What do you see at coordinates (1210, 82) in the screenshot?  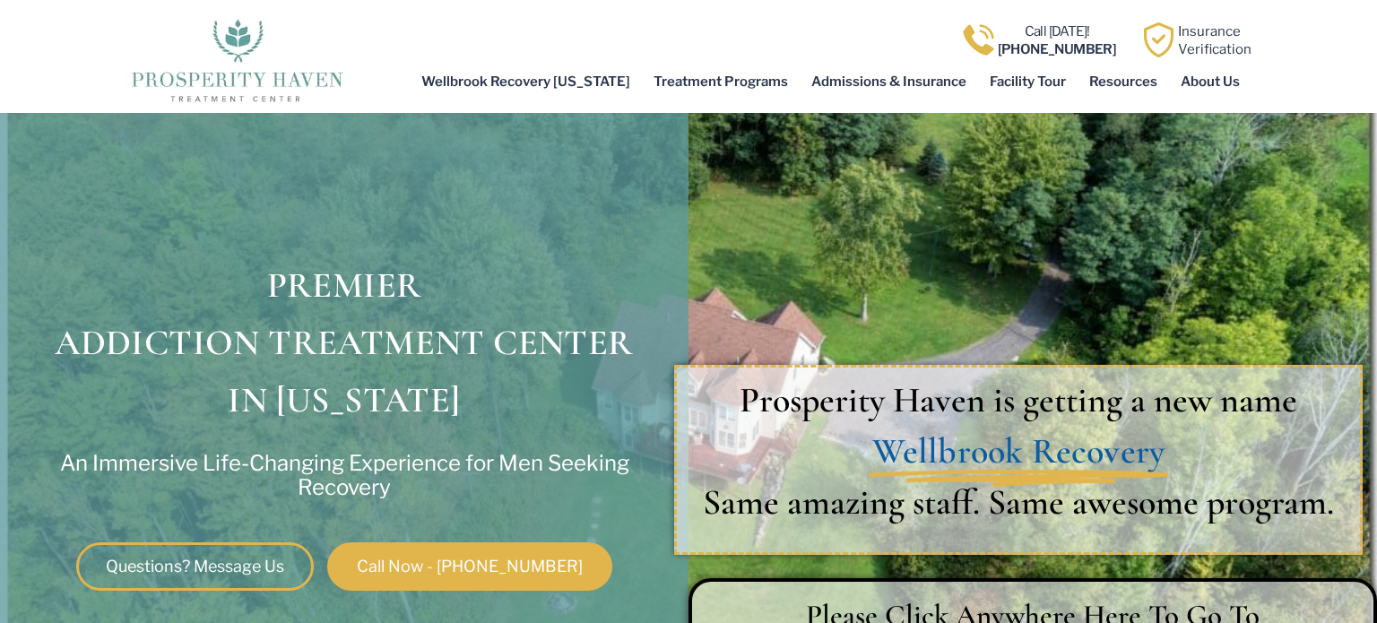 I see `a: About Us` at bounding box center [1210, 82].